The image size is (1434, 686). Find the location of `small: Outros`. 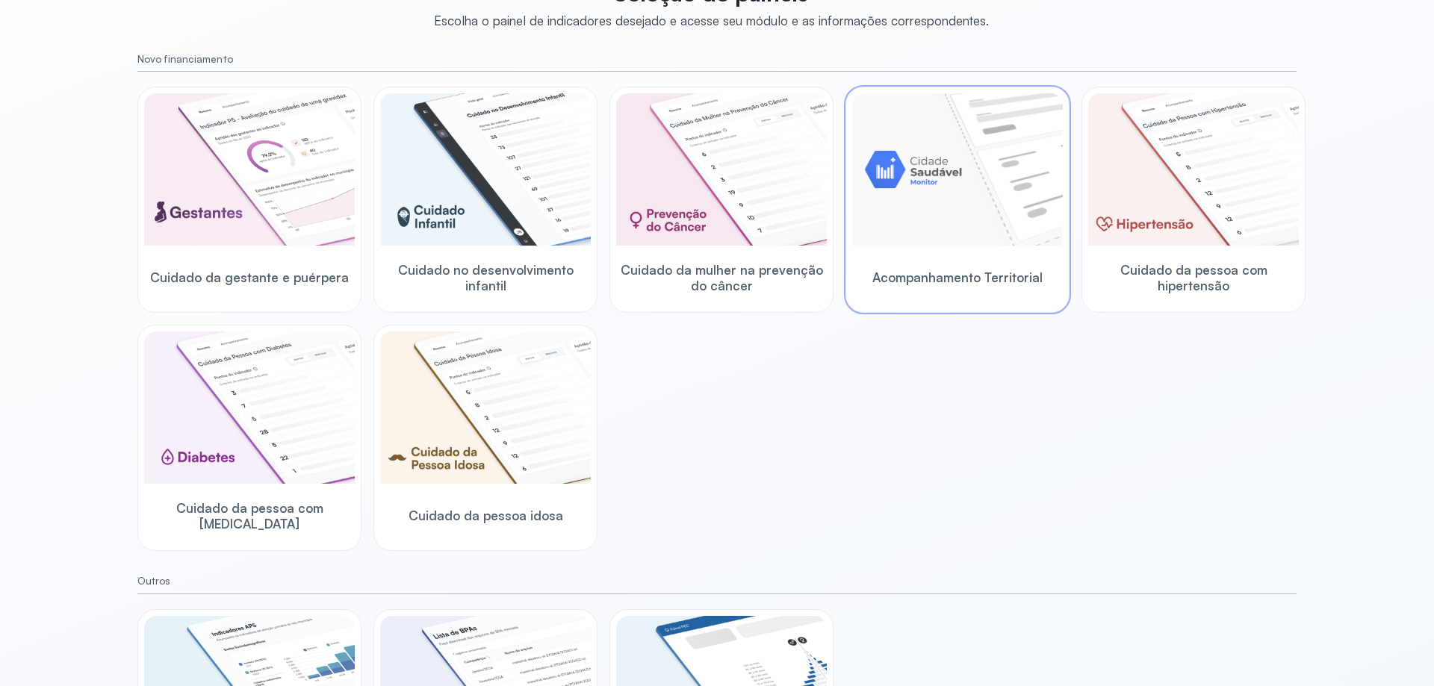

small: Outros is located at coordinates (717, 581).